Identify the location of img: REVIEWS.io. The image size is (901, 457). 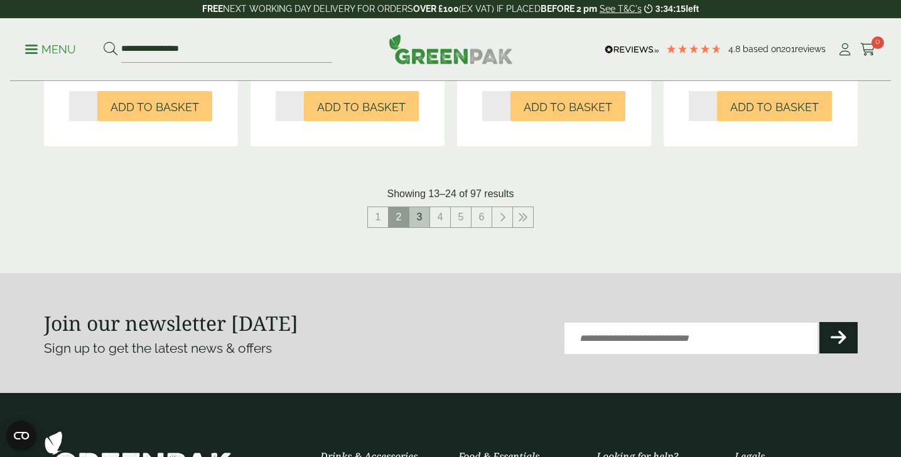
(631, 50).